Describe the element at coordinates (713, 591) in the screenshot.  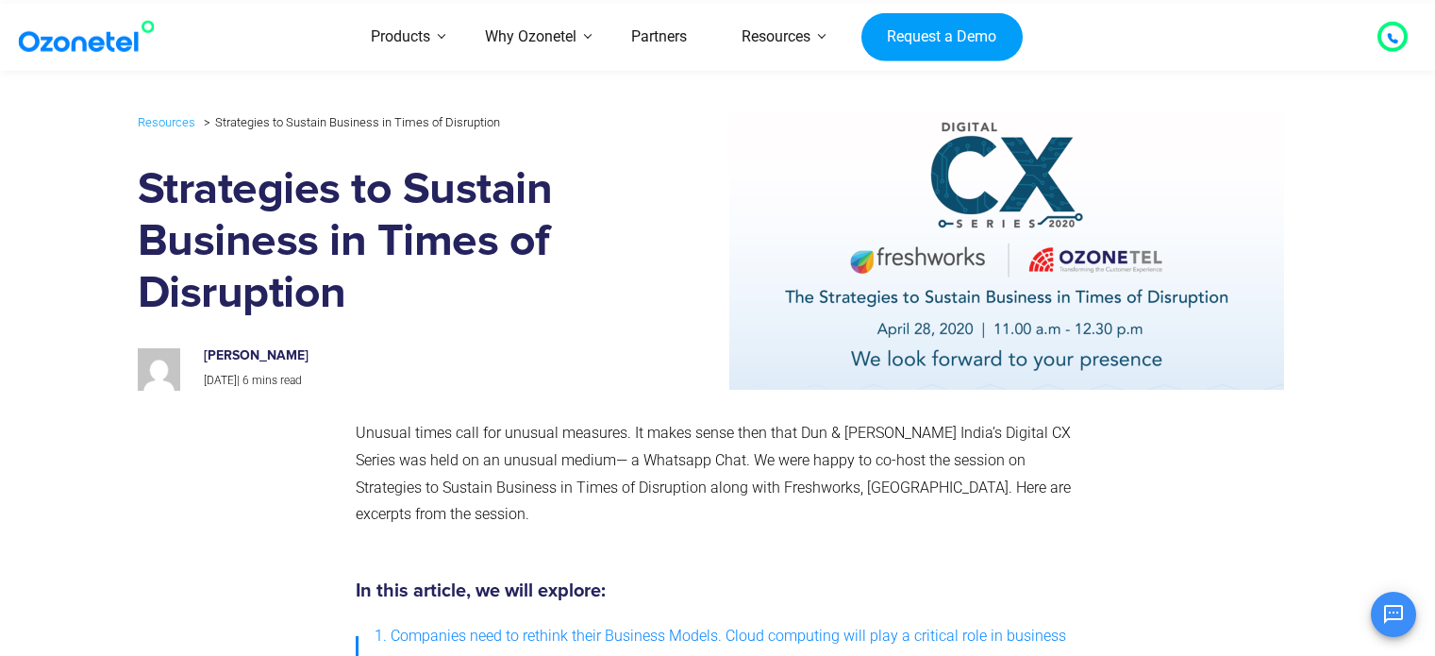
I see `h5: In this article, we will explore:` at that location.